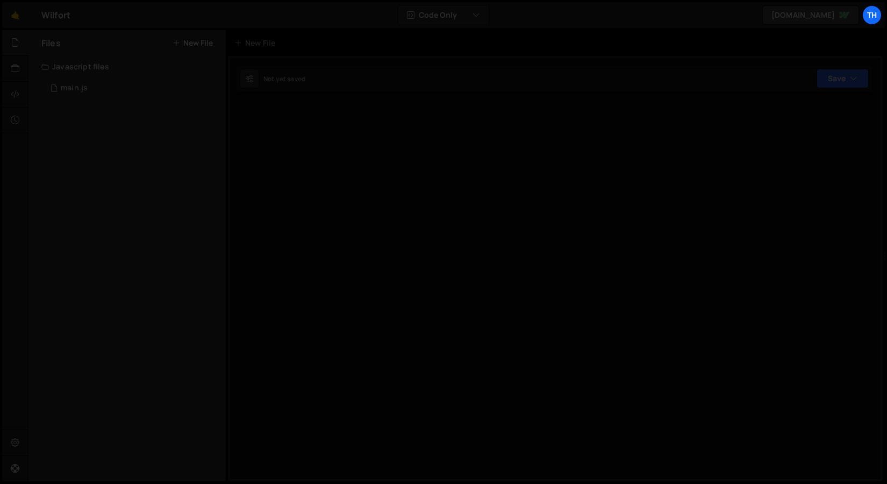  Describe the element at coordinates (51, 43) in the screenshot. I see `h2: Files` at that location.